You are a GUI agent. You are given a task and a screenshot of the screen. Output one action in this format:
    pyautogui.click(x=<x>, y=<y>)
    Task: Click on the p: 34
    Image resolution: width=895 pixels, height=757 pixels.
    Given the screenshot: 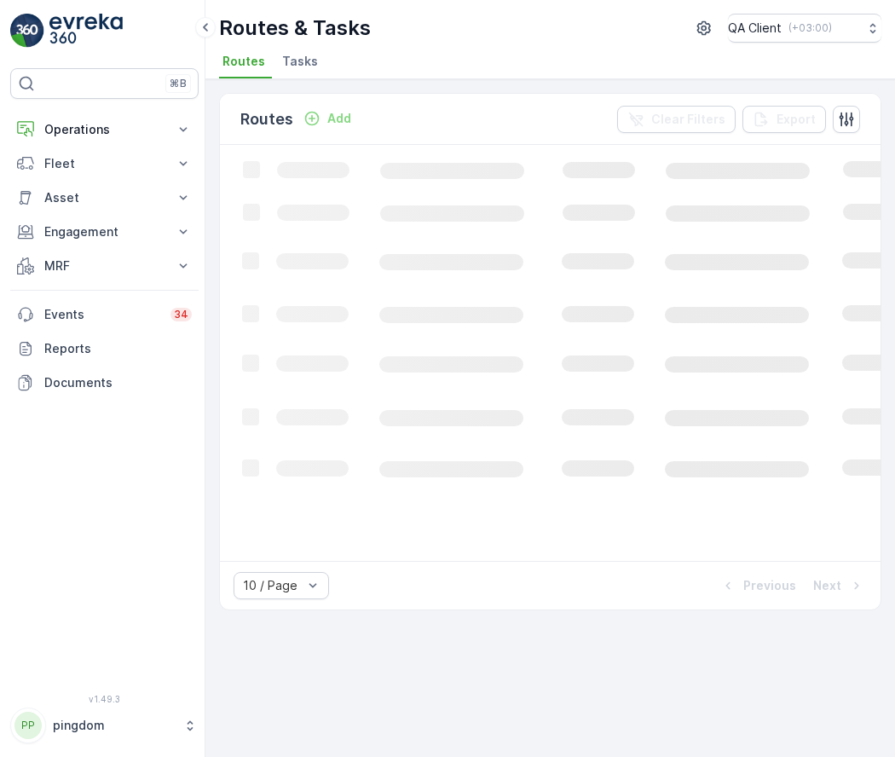 What is the action you would take?
    pyautogui.click(x=181, y=314)
    